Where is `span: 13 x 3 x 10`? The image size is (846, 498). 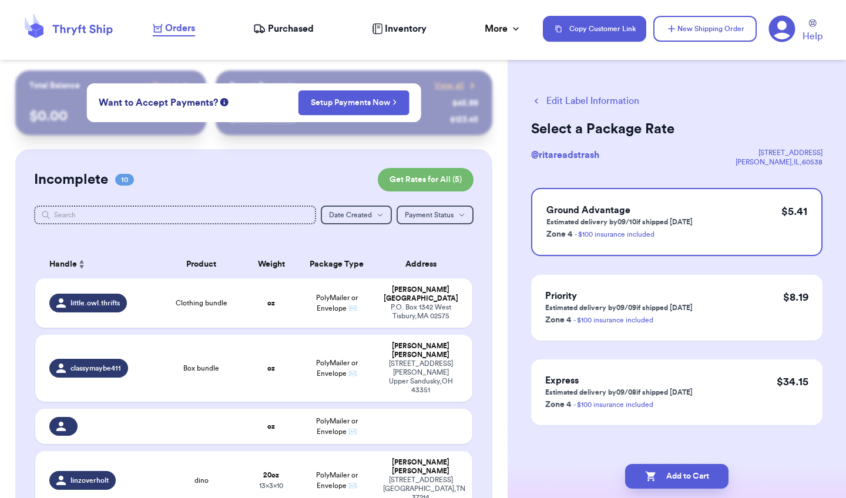
span: 13 x 3 x 10 is located at coordinates (271, 486).